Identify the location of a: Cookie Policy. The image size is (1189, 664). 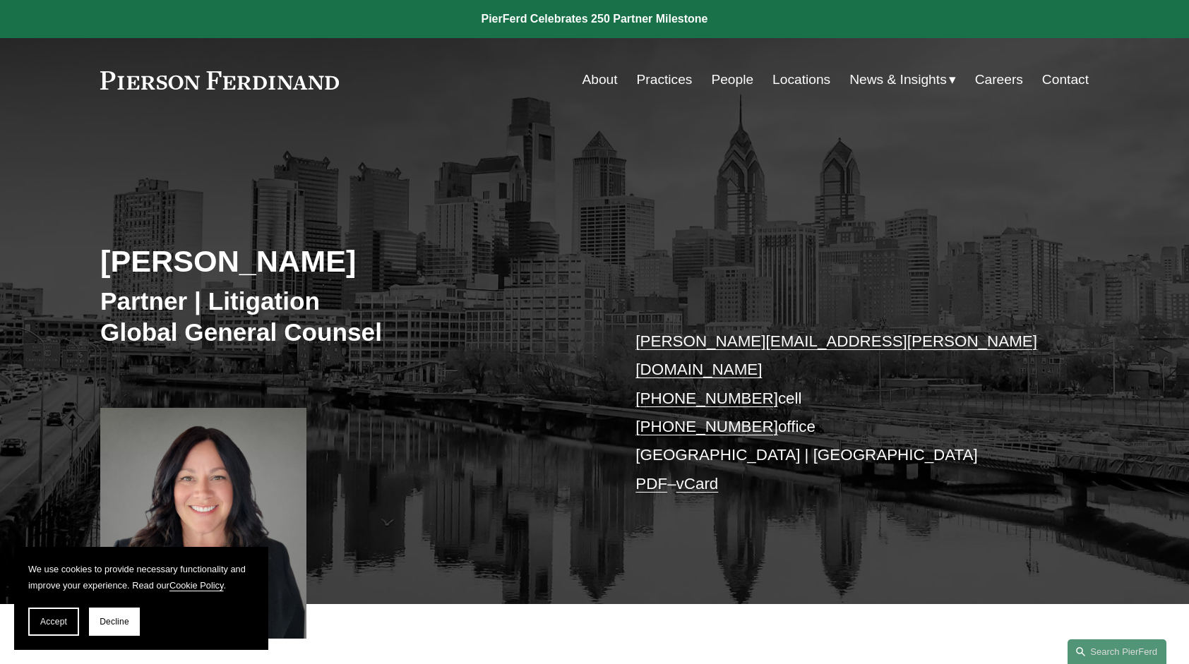
(196, 585).